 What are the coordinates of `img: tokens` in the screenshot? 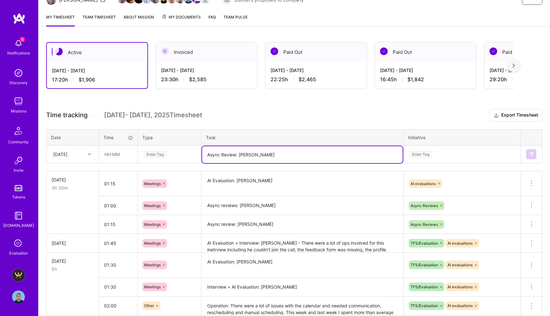 It's located at (18, 188).